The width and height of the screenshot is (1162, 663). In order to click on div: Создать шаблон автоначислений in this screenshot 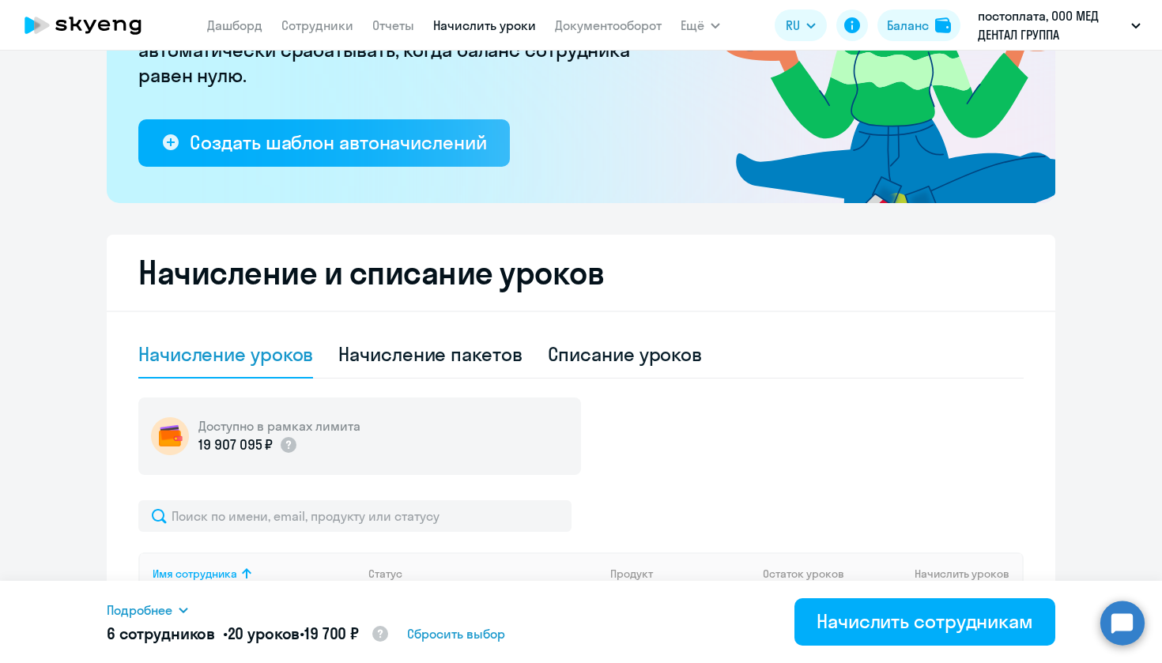, I will do `click(338, 142)`.